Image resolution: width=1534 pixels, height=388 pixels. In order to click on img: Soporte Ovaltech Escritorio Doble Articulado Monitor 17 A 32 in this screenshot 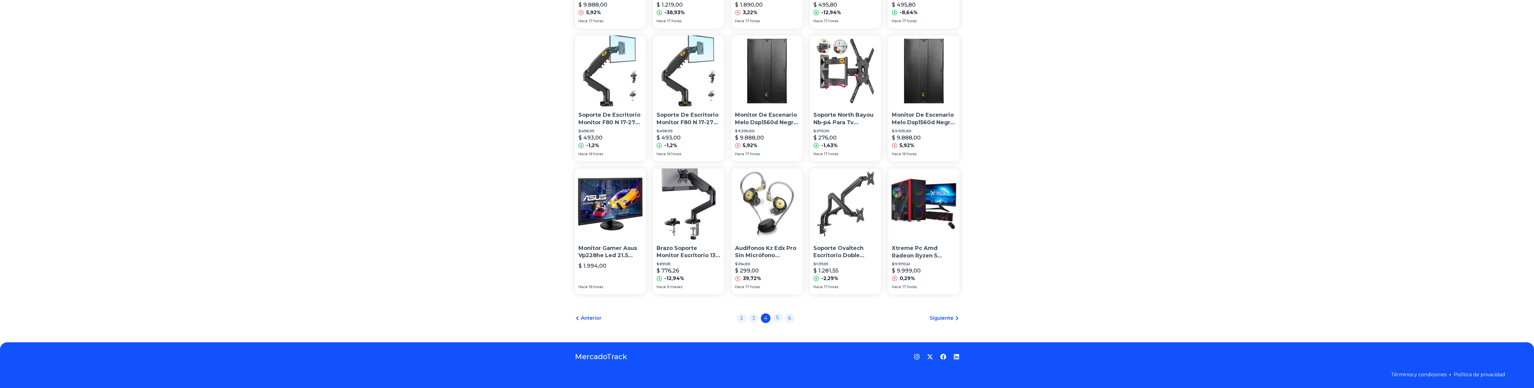, I will do `click(845, 204)`.